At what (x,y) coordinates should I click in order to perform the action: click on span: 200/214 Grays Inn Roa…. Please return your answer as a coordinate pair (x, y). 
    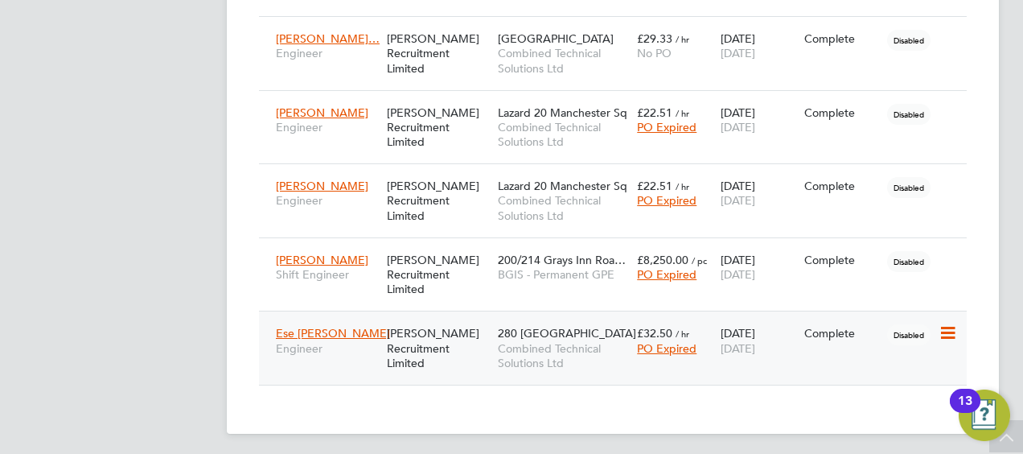
    Looking at the image, I should click on (561, 260).